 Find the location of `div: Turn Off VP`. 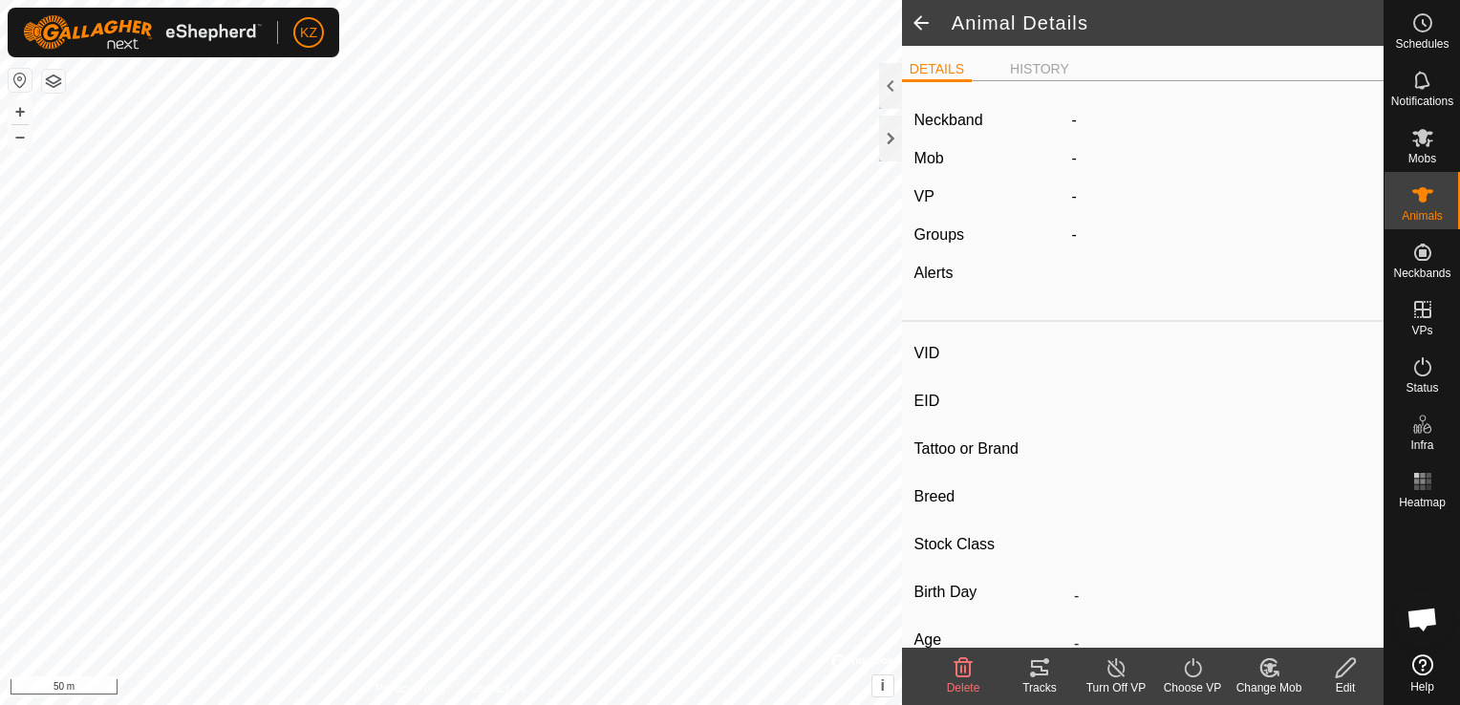

div: Turn Off VP is located at coordinates (1116, 688).